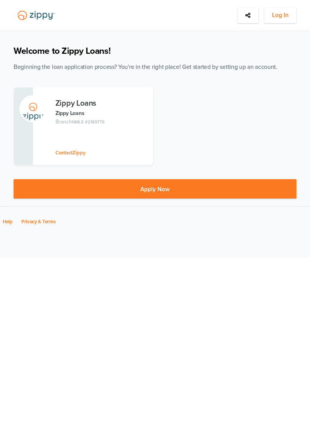 The height and width of the screenshot is (435, 310). What do you see at coordinates (8, 222) in the screenshot?
I see `a: Help` at bounding box center [8, 222].